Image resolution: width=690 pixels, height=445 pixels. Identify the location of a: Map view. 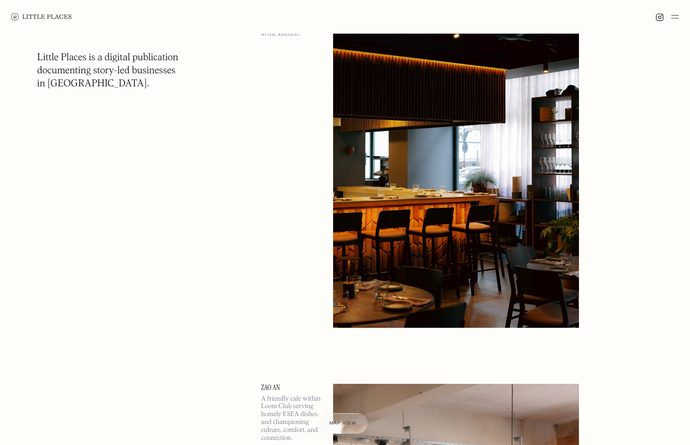
(343, 423).